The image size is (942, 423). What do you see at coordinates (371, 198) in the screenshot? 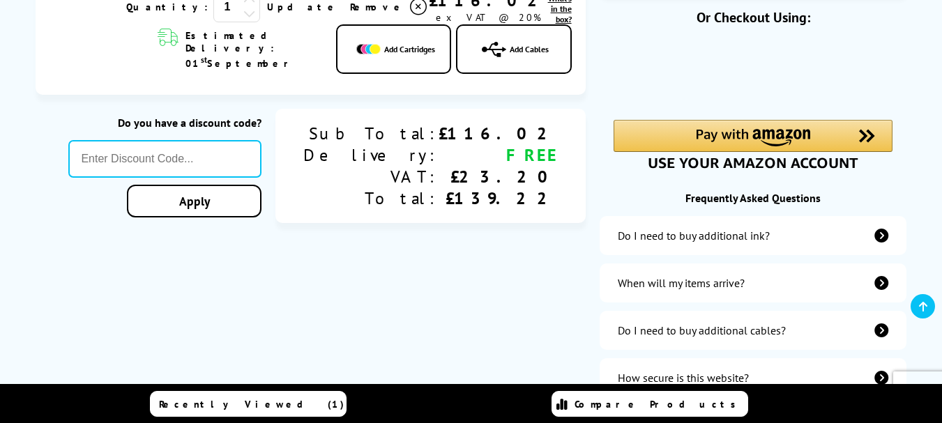
I see `div: Total:` at bounding box center [371, 198].